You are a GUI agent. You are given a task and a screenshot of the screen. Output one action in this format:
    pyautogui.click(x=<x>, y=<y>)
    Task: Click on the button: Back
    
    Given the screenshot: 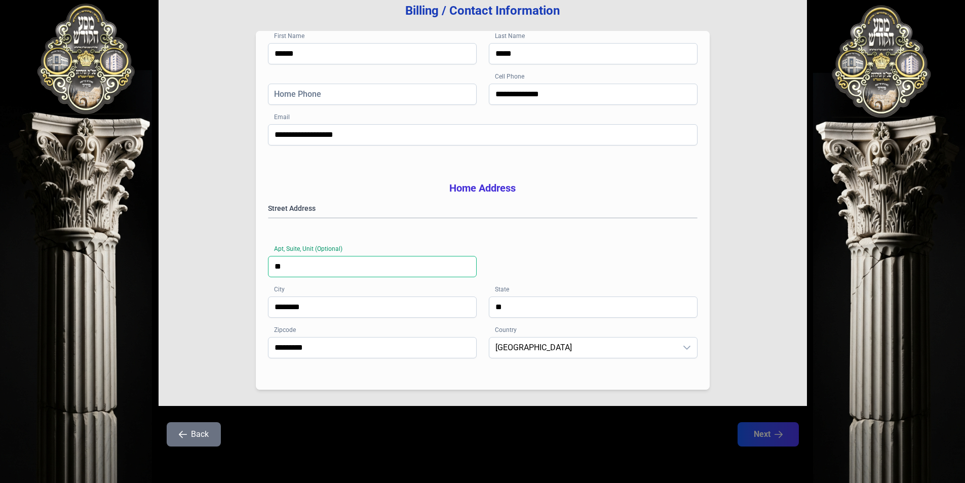 What is the action you would take?
    pyautogui.click(x=193, y=434)
    